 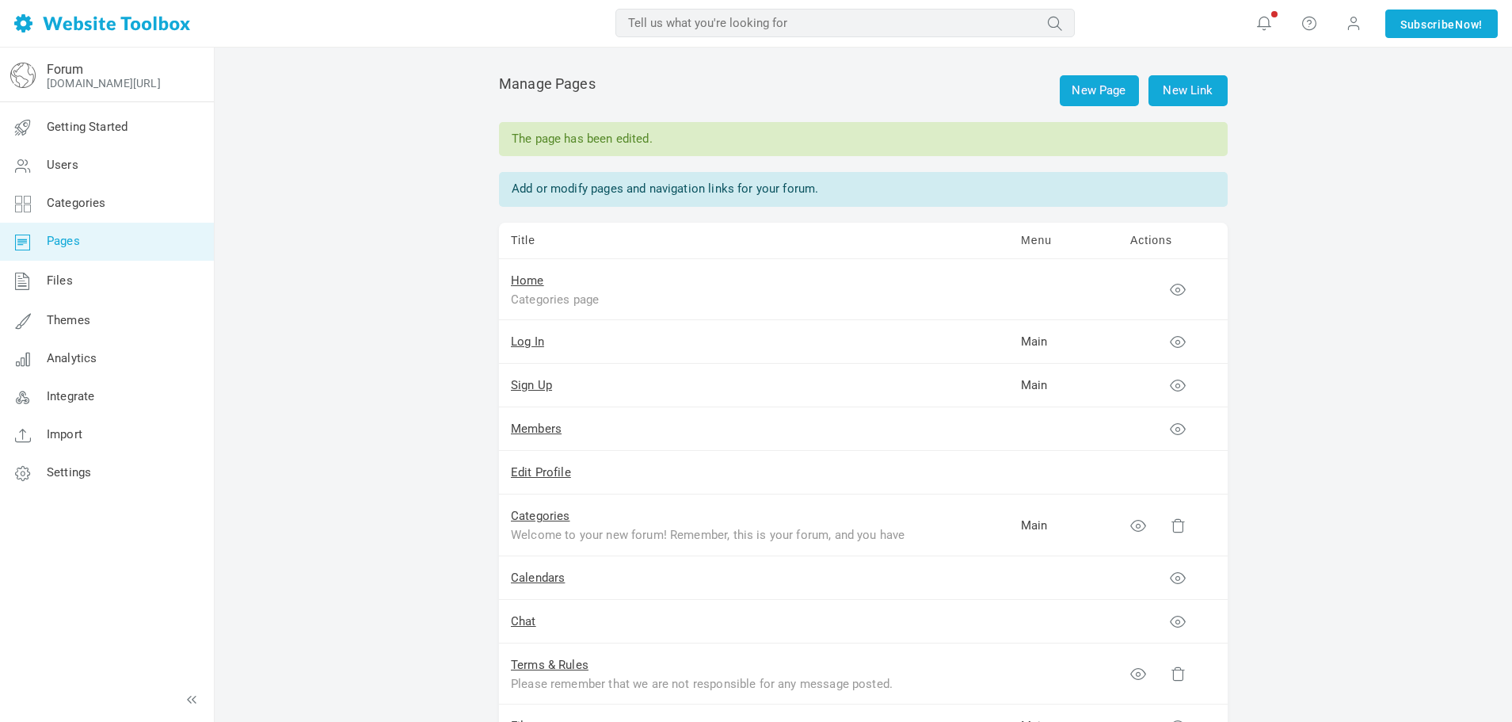 I want to click on span: Categories, so click(x=76, y=203).